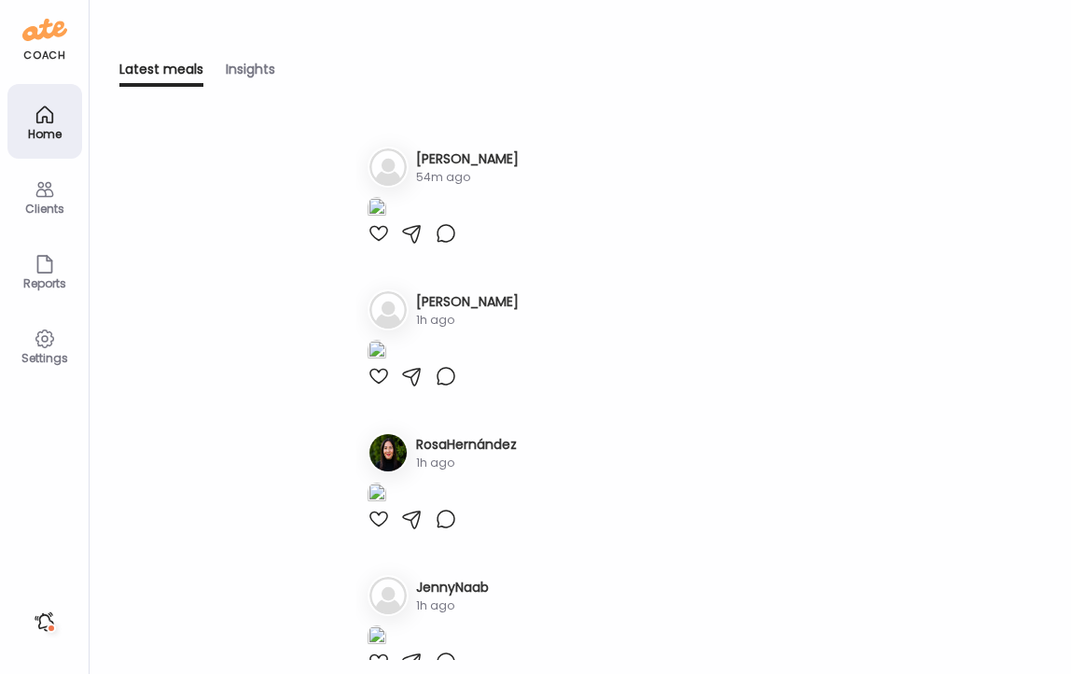 The width and height of the screenshot is (1071, 674). I want to click on div: Insights, so click(250, 73).